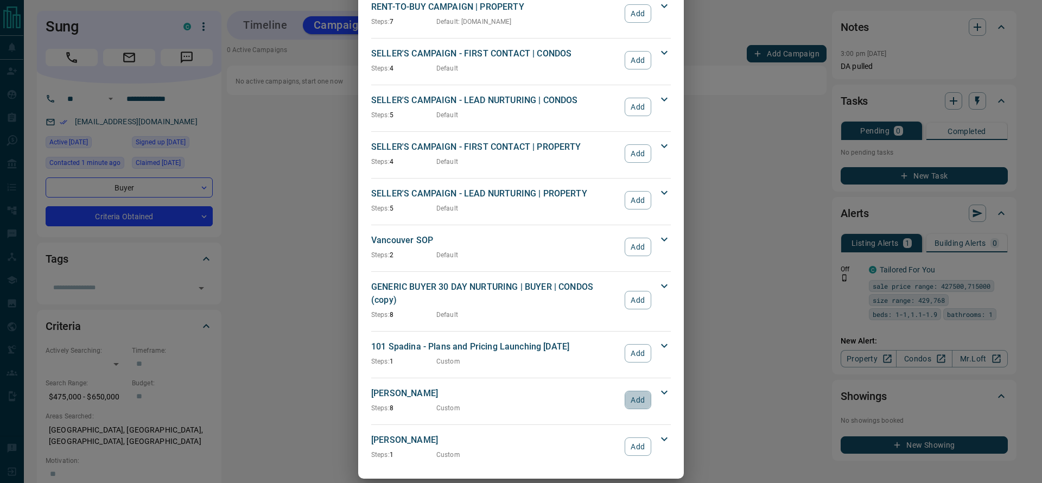  What do you see at coordinates (495, 7) in the screenshot?
I see `p: RENT-TO-BUY CAMPAIGN | PROPERTY` at bounding box center [495, 7].